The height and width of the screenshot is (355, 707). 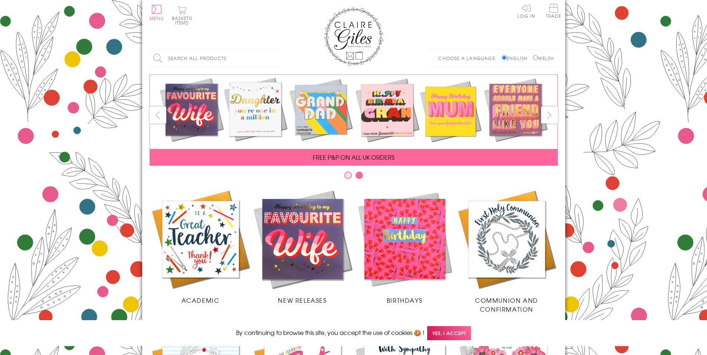 What do you see at coordinates (554, 12) in the screenshot?
I see `a: Trade` at bounding box center [554, 12].